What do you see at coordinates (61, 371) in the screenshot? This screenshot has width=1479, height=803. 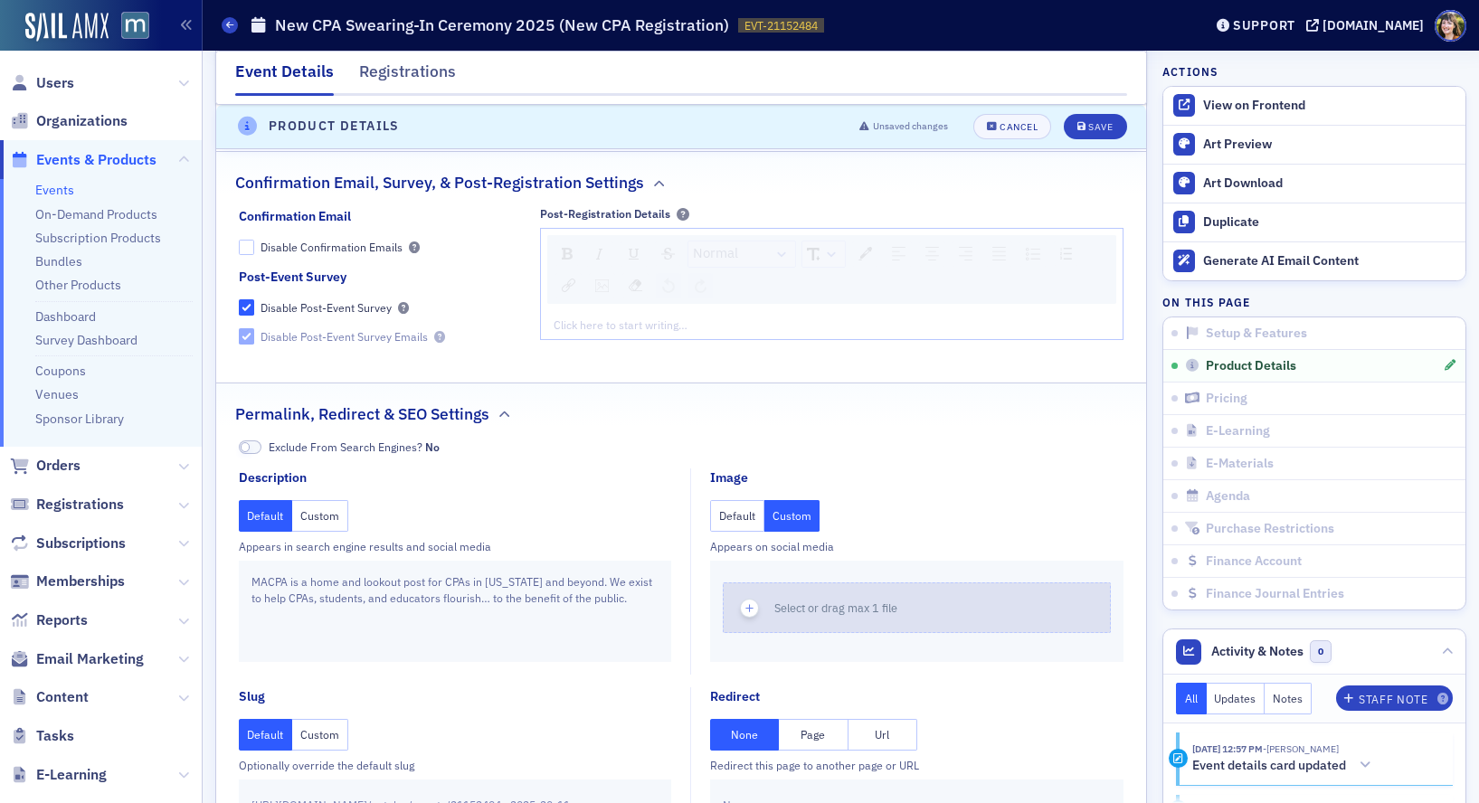 I see `a: Coupons` at bounding box center [61, 371].